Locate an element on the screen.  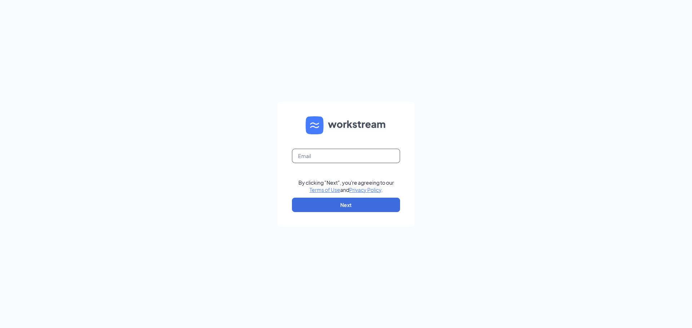
div: By clicking "Next", you're agreeing to our and . is located at coordinates (346, 186).